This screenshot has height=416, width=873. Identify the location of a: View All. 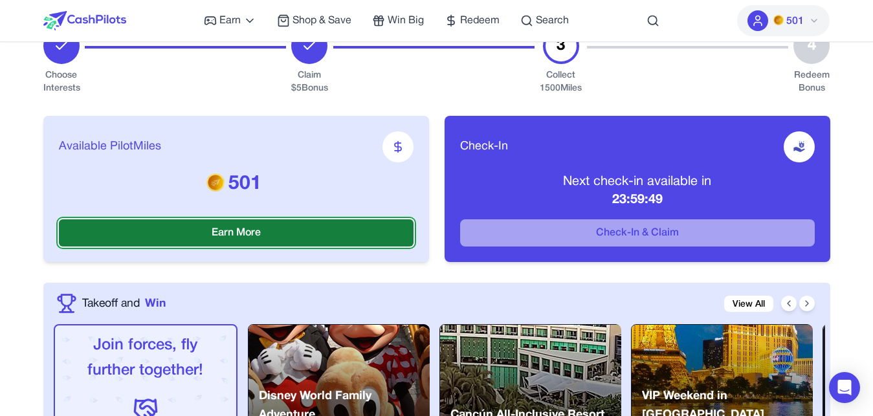
(749, 304).